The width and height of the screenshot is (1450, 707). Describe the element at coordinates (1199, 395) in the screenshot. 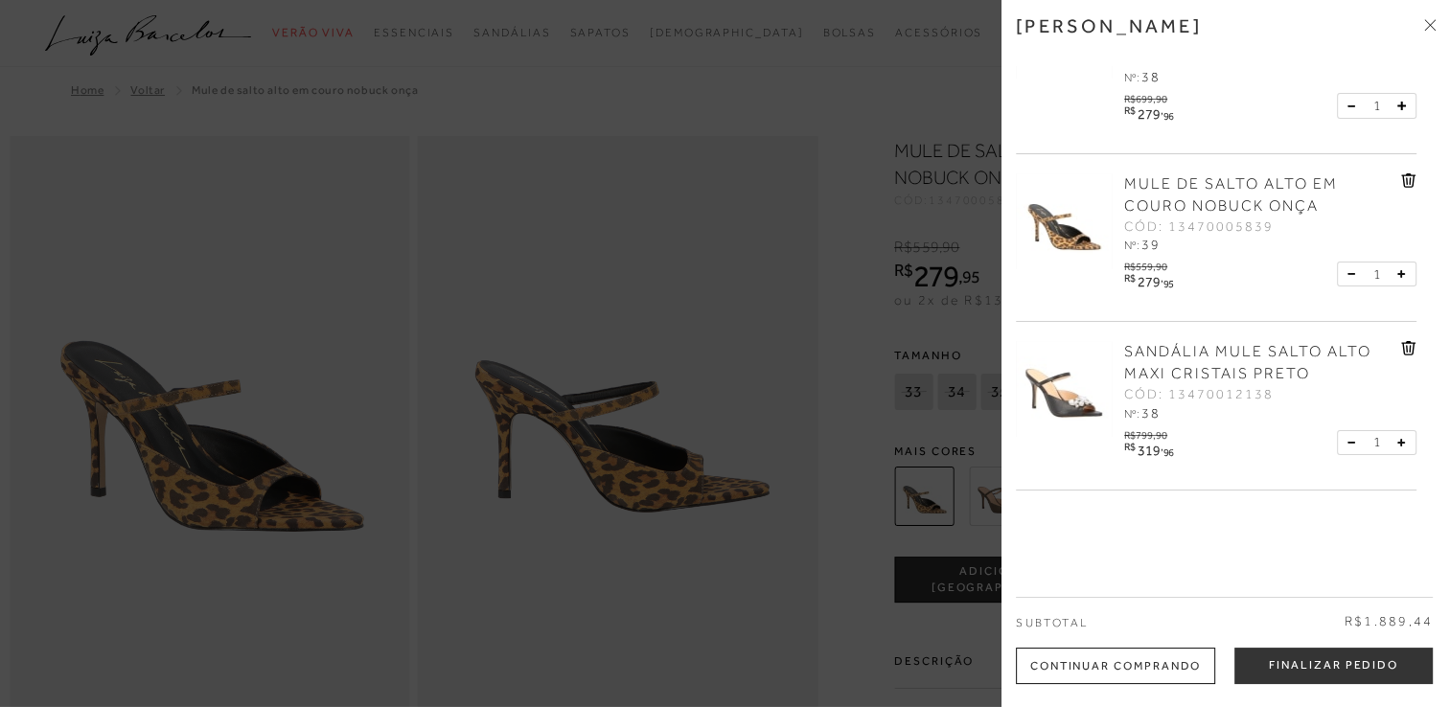

I see `span: CÓD: 13470012138` at that location.